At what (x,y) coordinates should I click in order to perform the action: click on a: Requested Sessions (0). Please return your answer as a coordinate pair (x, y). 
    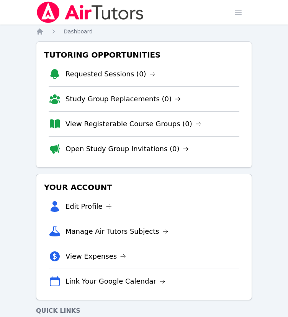
    Looking at the image, I should click on (110, 74).